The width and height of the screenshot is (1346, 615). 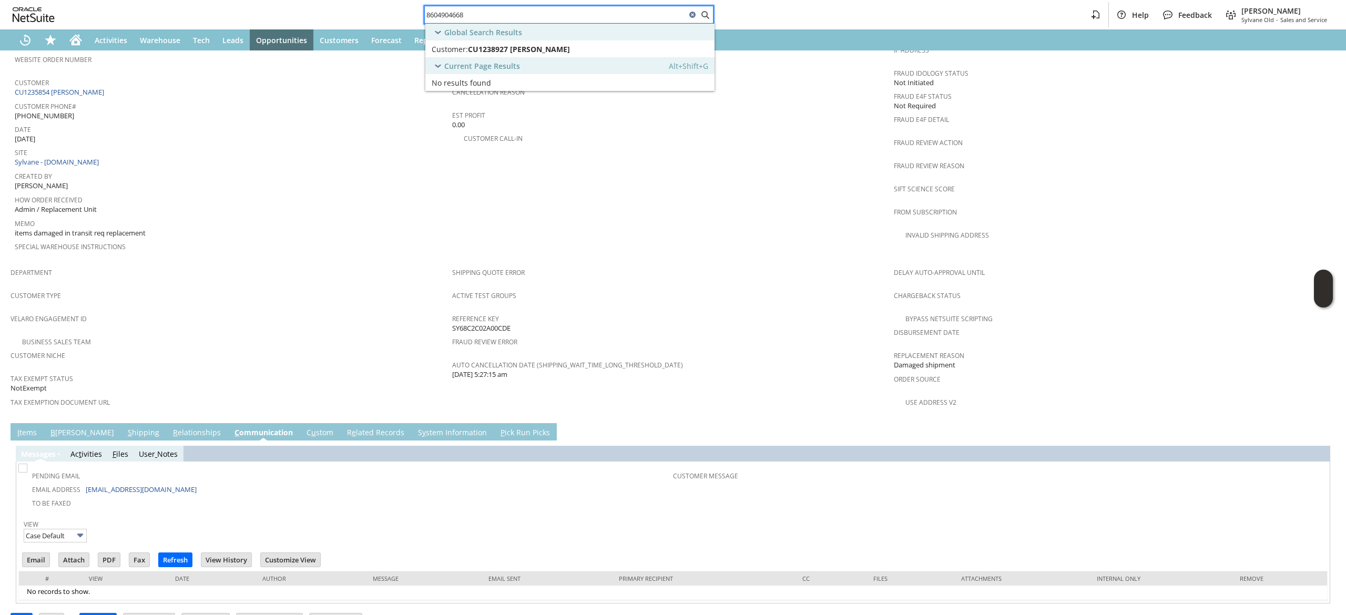 I want to click on a: Customer Message, so click(x=705, y=476).